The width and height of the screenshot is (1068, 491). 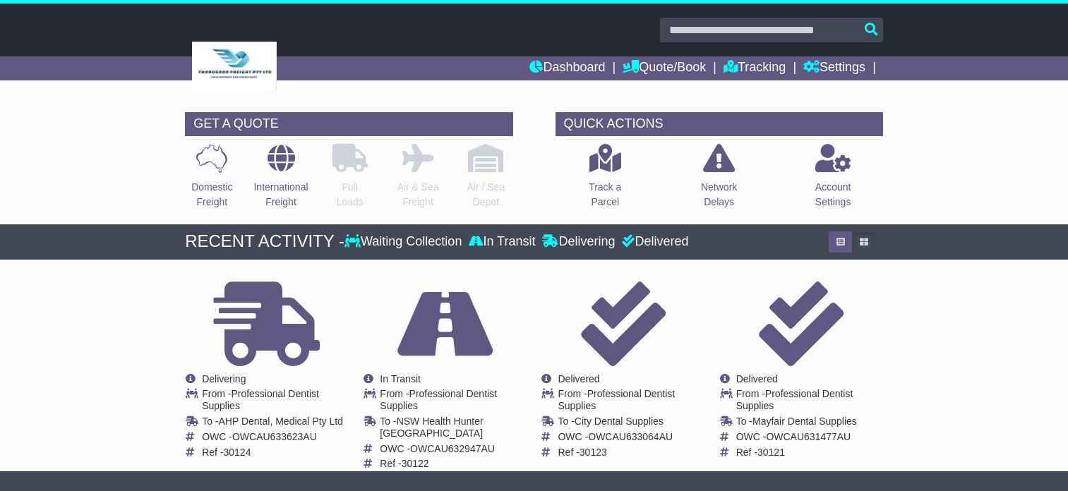 I want to click on div: GET A QUOTE, so click(x=349, y=124).